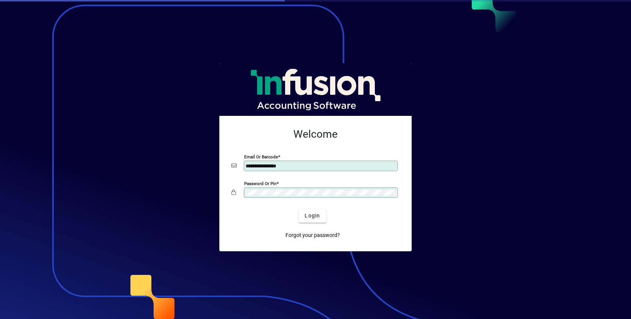 The width and height of the screenshot is (631, 319). Describe the element at coordinates (312, 215) in the screenshot. I see `span: Login` at that location.